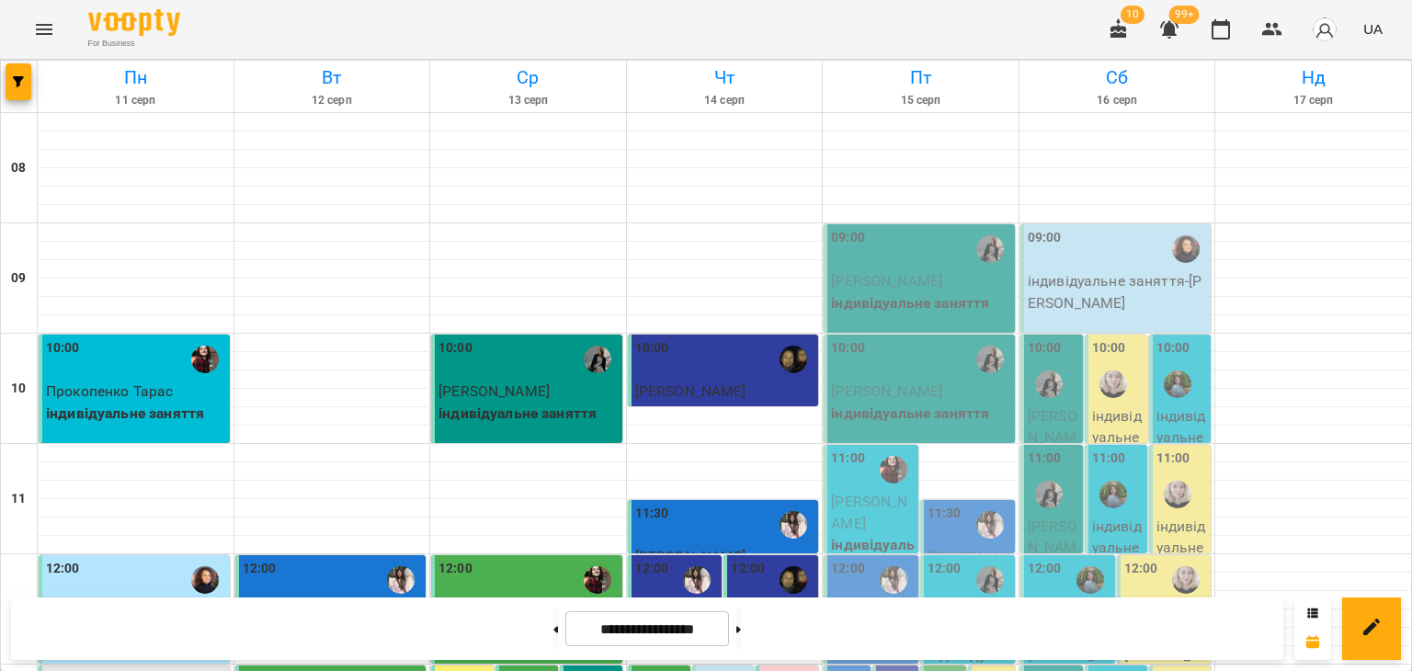  I want to click on h6: 10, so click(18, 389).